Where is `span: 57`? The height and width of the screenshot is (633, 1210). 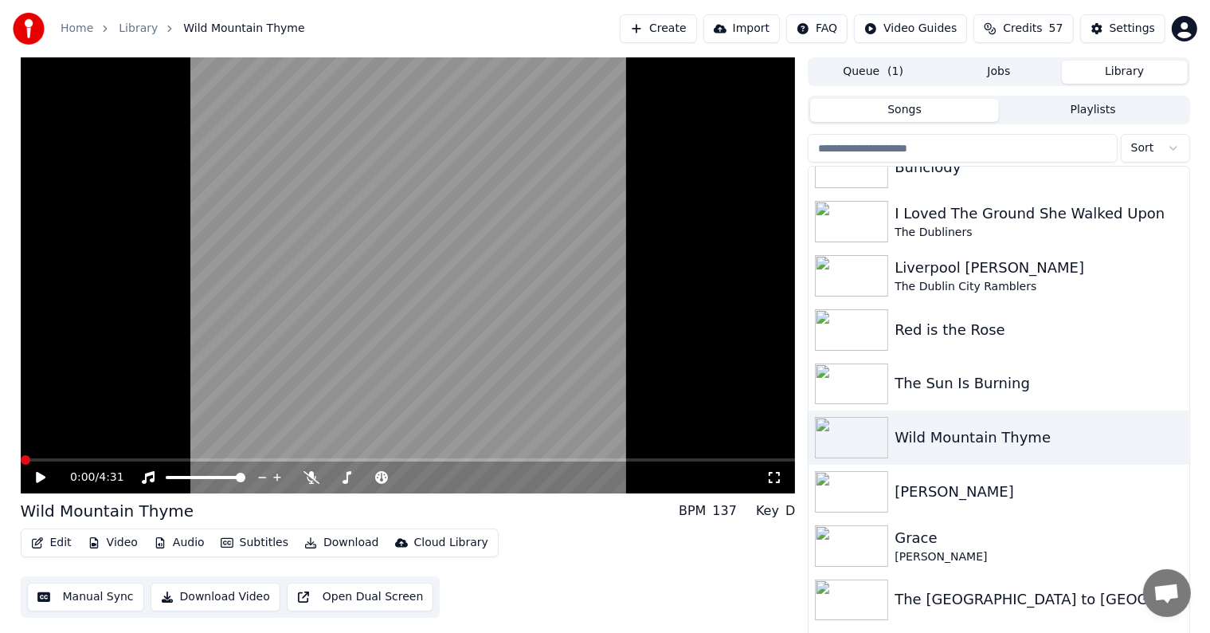
span: 57 is located at coordinates (1057, 29).